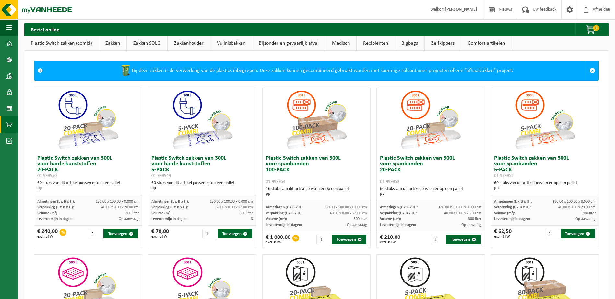 This screenshot has width=615, height=299. What do you see at coordinates (544, 167) in the screenshot?
I see `h3: Plastic Switch zakken van 300L voor spanbanden 5-PACK` at bounding box center [544, 167].